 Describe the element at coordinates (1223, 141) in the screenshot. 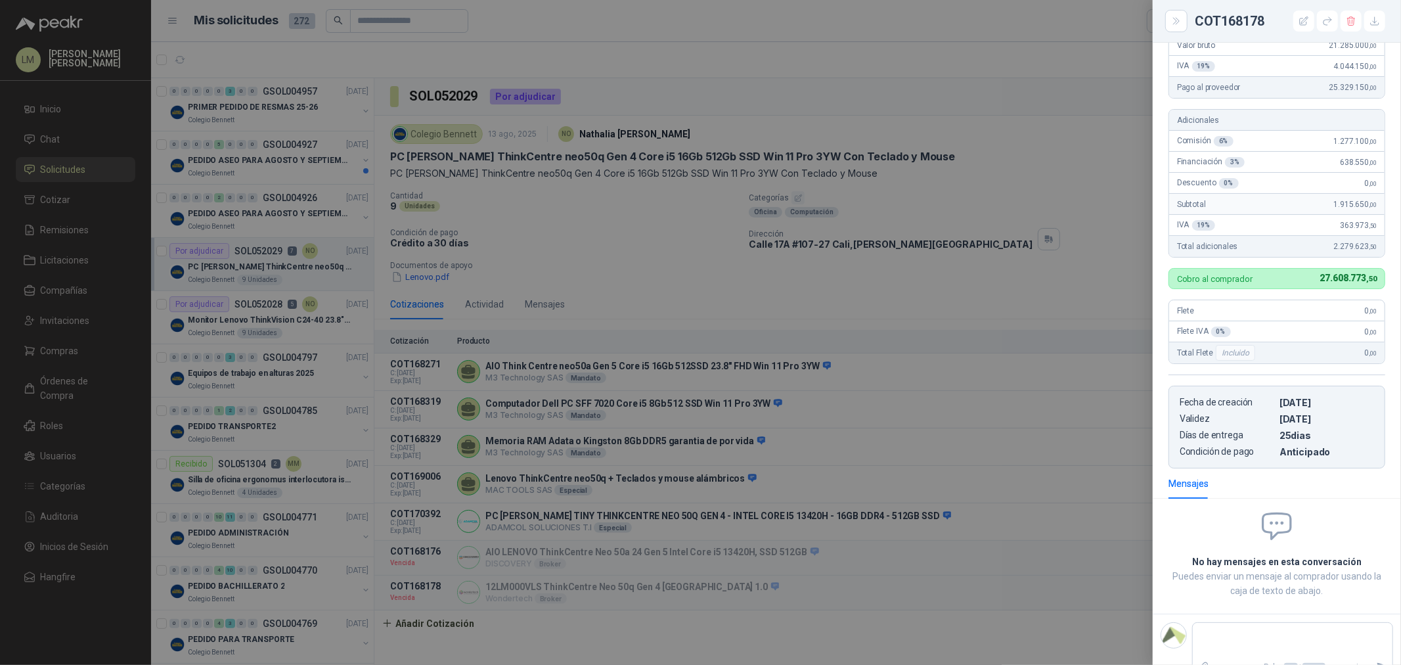

I see `div: 6 %` at that location.